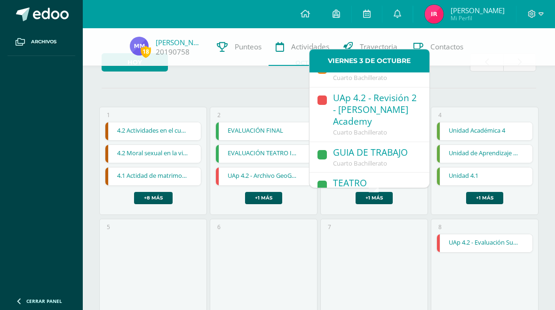 The height and width of the screenshot is (310, 555). Describe the element at coordinates (376, 153) in the screenshot. I see `div: GUIA DE TRABAJO` at that location.